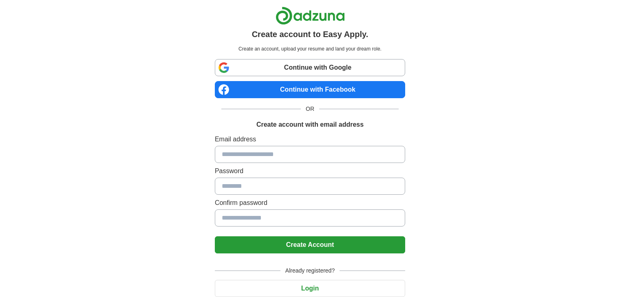 Image resolution: width=620 pixels, height=297 pixels. What do you see at coordinates (310, 15) in the screenshot?
I see `img: Adzuna logo` at bounding box center [310, 15].